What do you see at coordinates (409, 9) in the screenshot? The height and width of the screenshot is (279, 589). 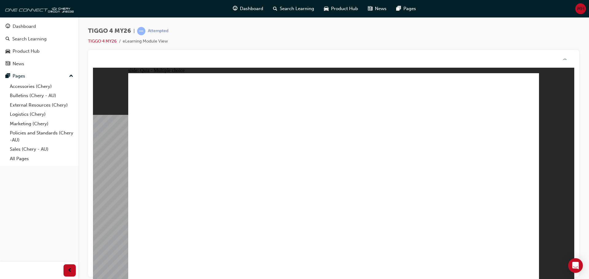 I see `span: Pages` at bounding box center [409, 9].